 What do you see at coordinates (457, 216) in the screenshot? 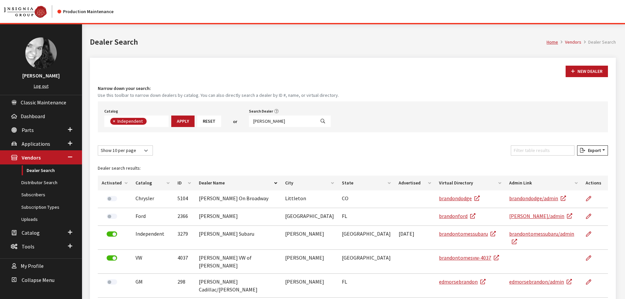
I see `a: brandonford` at bounding box center [457, 216].